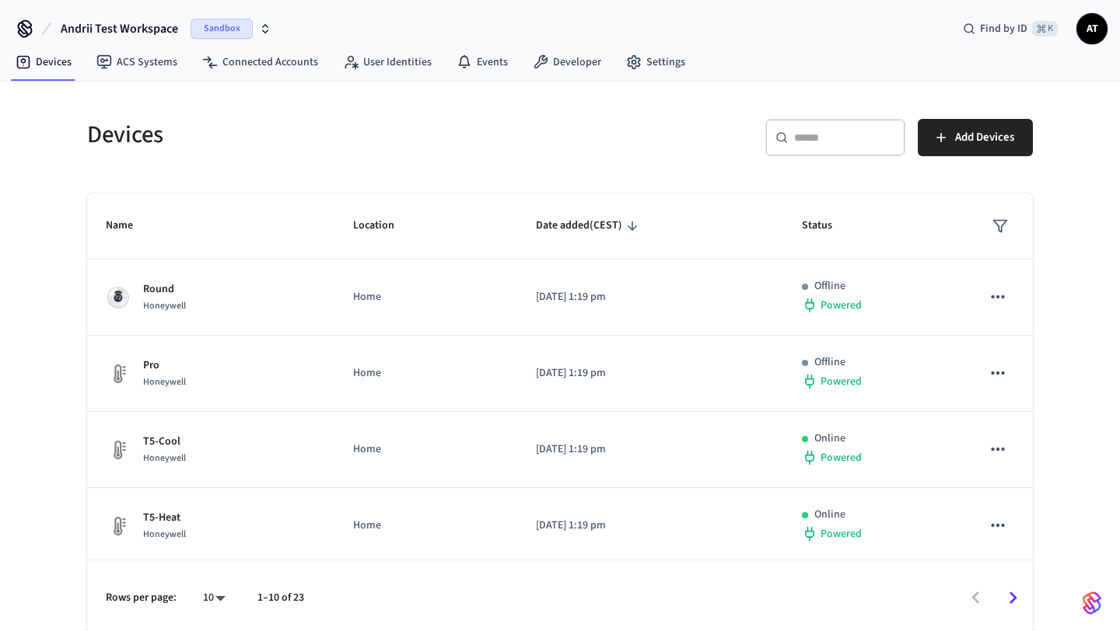 The width and height of the screenshot is (1120, 631). What do you see at coordinates (118, 298) in the screenshot?
I see `img: honeywell_round` at bounding box center [118, 298].